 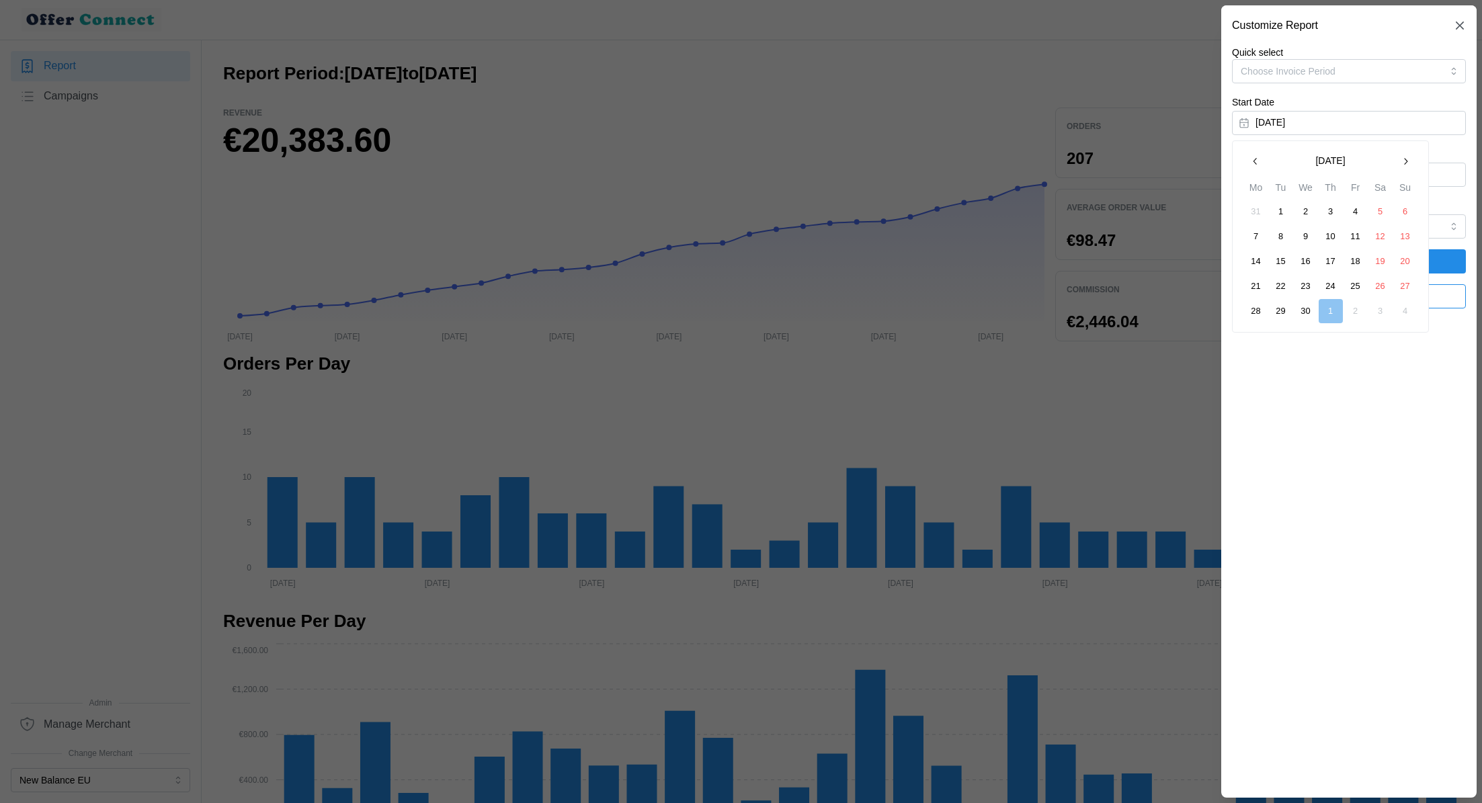 I want to click on button: 24 April 2025, so click(x=1331, y=286).